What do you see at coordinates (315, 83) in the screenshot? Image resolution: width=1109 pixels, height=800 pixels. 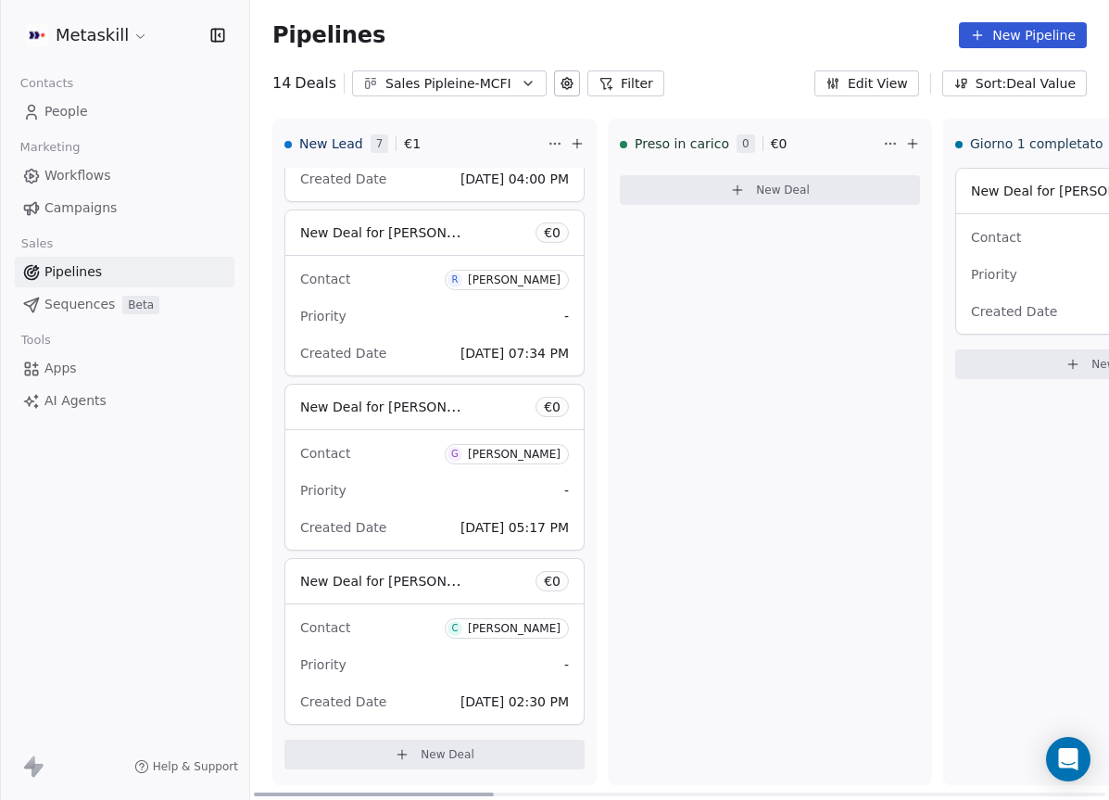 I see `span: Deals` at bounding box center [315, 83].